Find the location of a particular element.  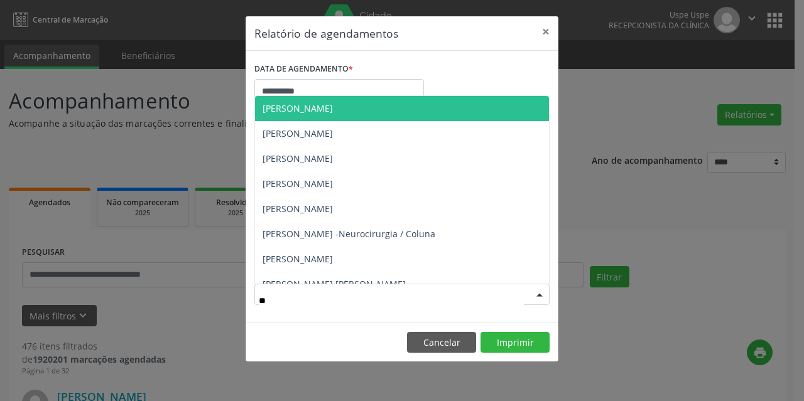

label: DATA DE AGENDAMENTO is located at coordinates (303, 69).